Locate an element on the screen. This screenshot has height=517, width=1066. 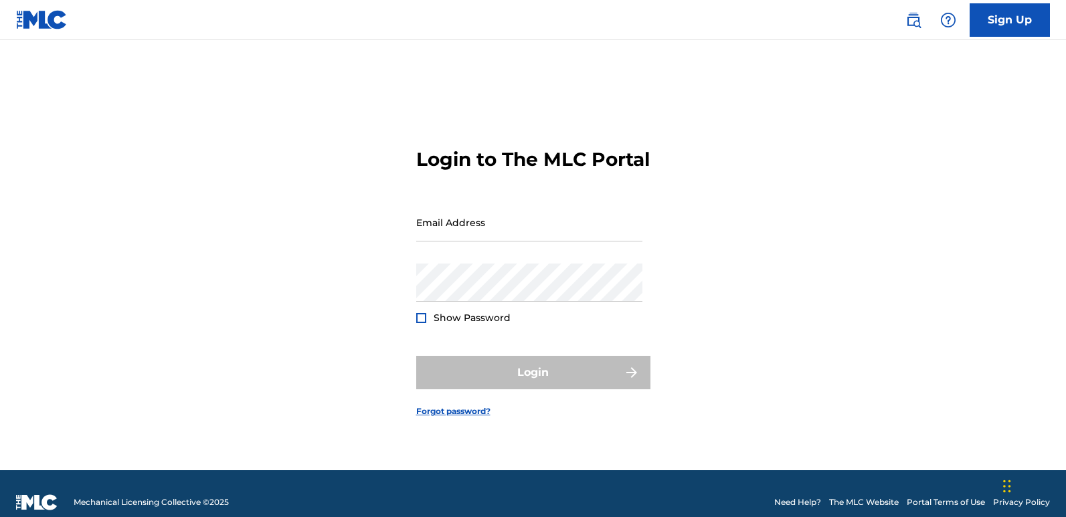
h3: Login to The MLC Portal is located at coordinates (533, 159).